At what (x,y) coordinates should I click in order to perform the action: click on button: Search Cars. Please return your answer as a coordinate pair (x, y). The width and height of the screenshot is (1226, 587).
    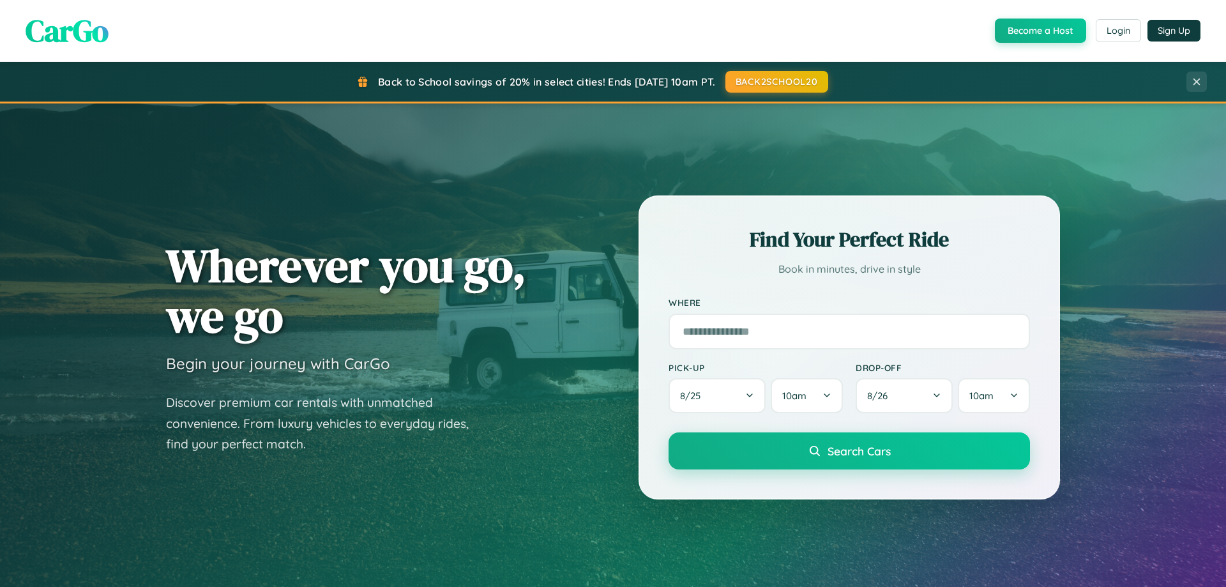
    Looking at the image, I should click on (849, 451).